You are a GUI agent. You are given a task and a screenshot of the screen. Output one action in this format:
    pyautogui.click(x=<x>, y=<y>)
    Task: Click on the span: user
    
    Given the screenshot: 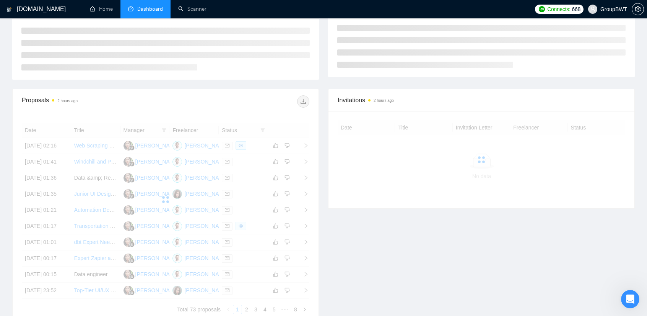 What is the action you would take?
    pyautogui.click(x=593, y=9)
    